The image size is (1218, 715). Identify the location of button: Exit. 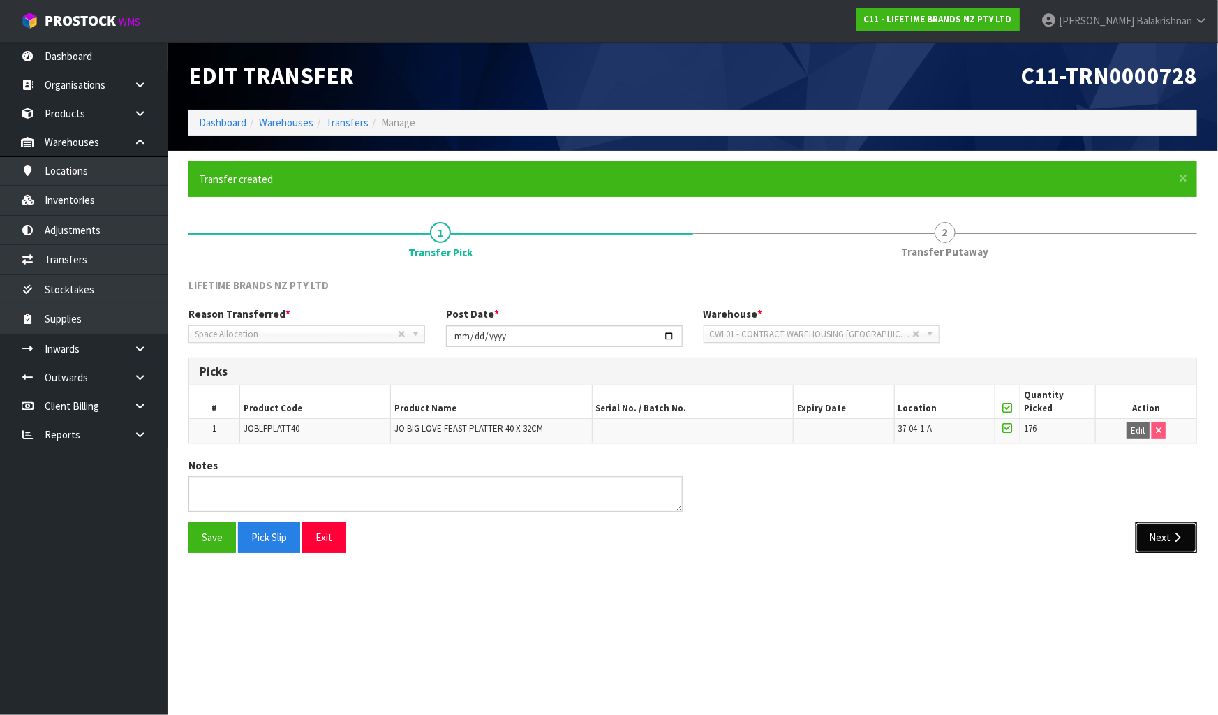
(324, 537).